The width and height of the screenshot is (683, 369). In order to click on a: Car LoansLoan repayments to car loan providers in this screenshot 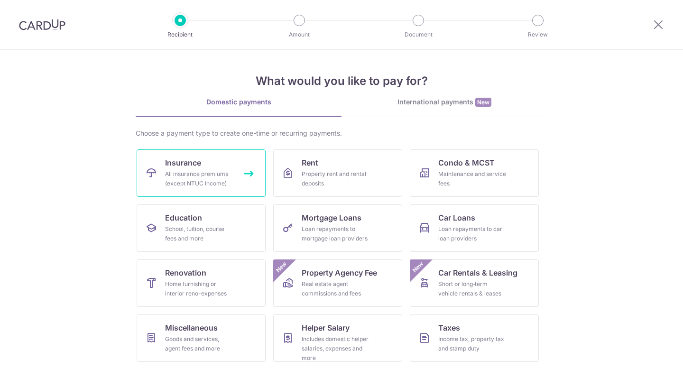, I will do `click(474, 228)`.